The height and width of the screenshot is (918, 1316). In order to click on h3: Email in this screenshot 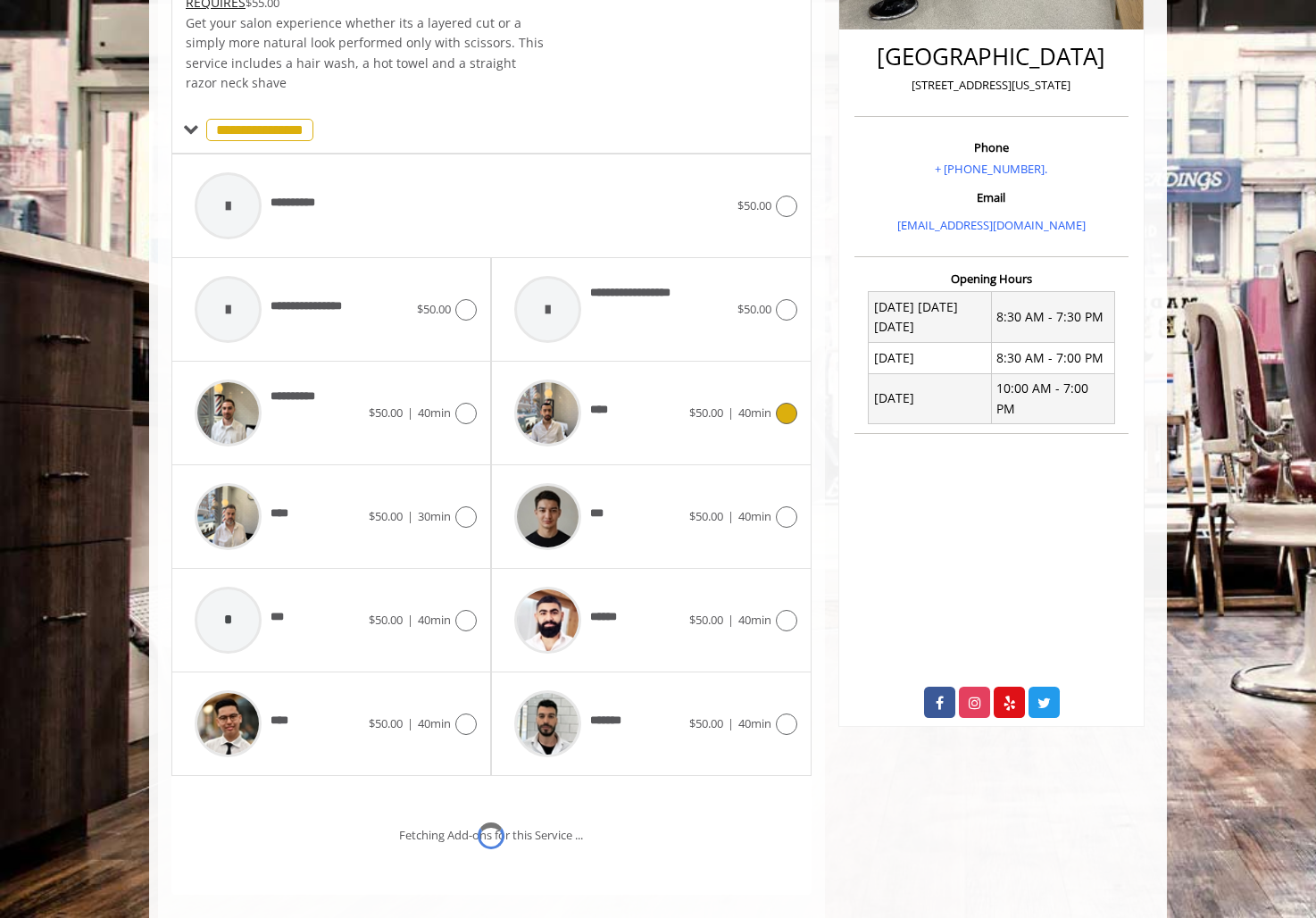, I will do `click(991, 197)`.